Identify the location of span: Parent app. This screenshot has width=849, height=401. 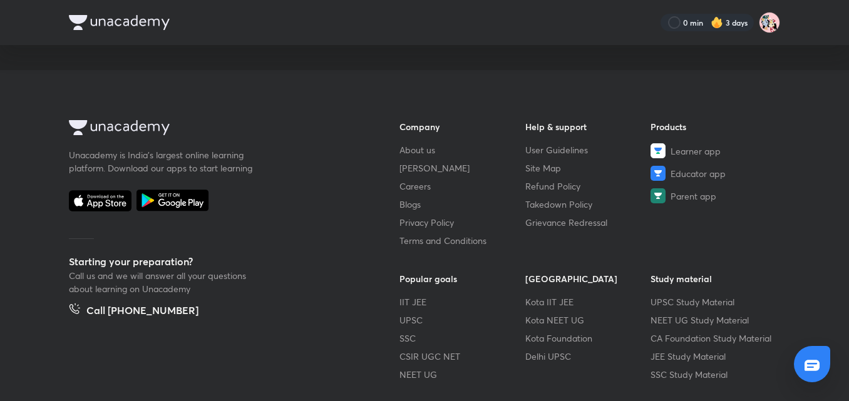
(693, 196).